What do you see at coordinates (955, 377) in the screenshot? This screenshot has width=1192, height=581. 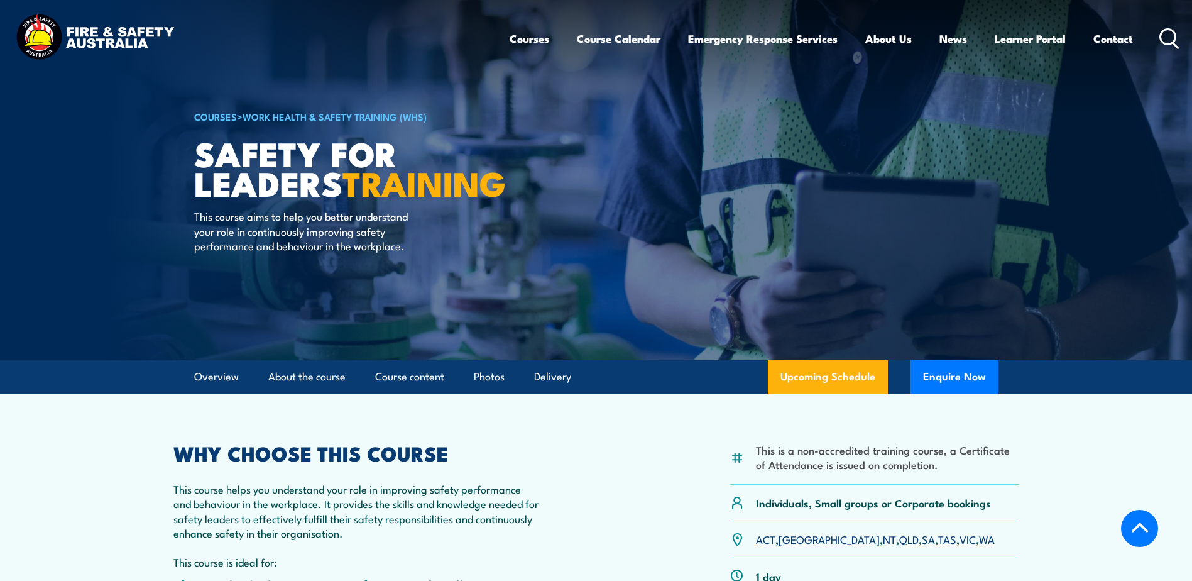 I see `button: Enquire Now` at bounding box center [955, 377].